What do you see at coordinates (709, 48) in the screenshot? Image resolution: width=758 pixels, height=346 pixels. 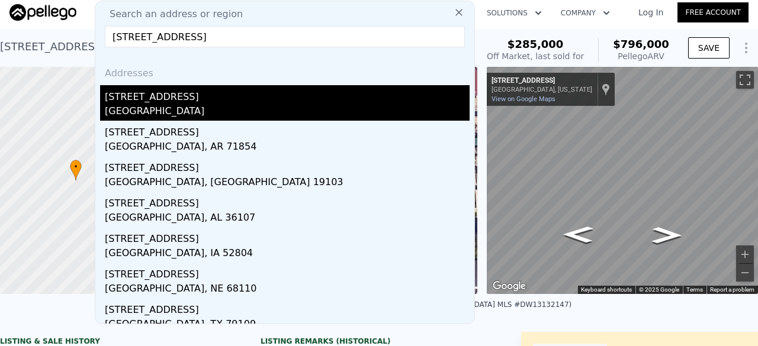 I see `button: SAVE` at bounding box center [709, 48].